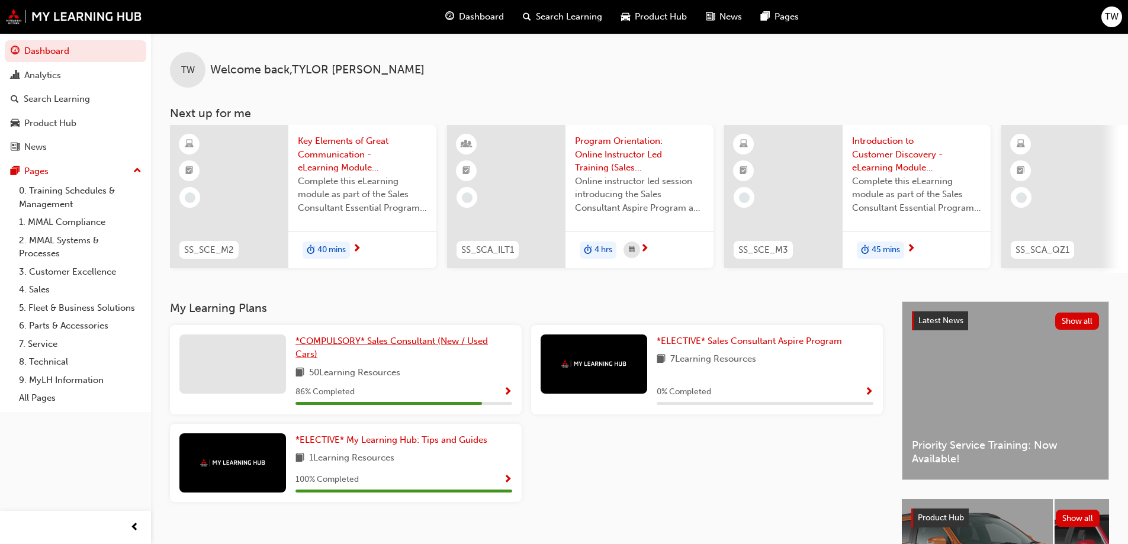 The width and height of the screenshot is (1128, 544). Describe the element at coordinates (916, 155) in the screenshot. I see `span: Introduction to Customer Discovery - eLearning Module (Sales Consultant Essential Program)` at that location.